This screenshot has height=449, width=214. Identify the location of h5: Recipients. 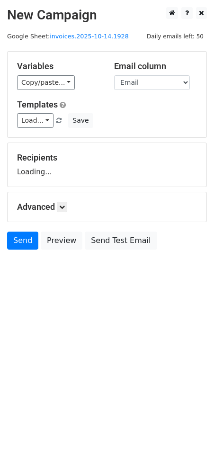
(107, 158).